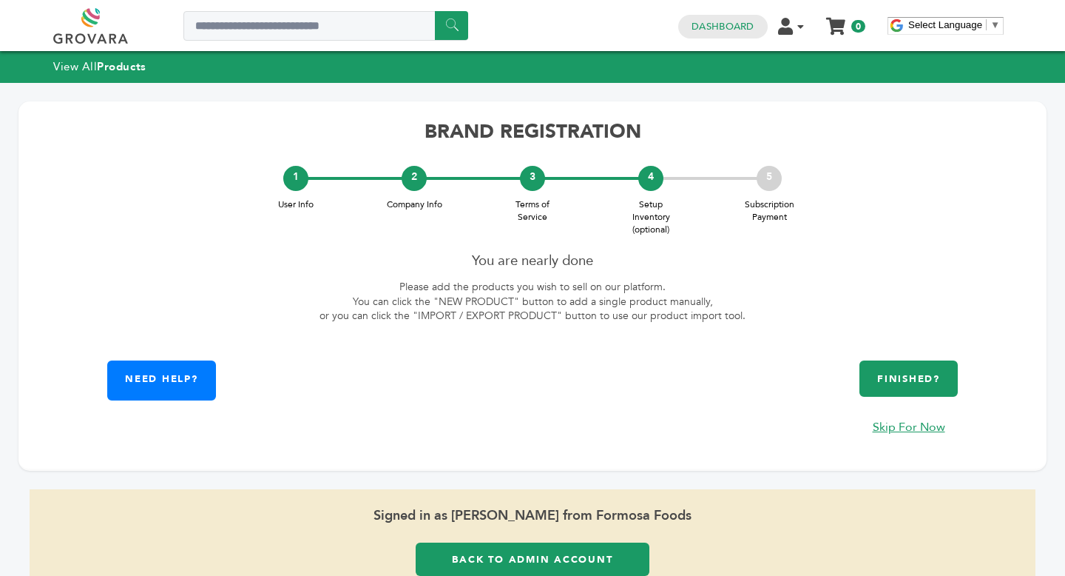 The width and height of the screenshot is (1065, 576). Describe the element at coordinates (908, 427) in the screenshot. I see `a: Skip For Now` at that location.